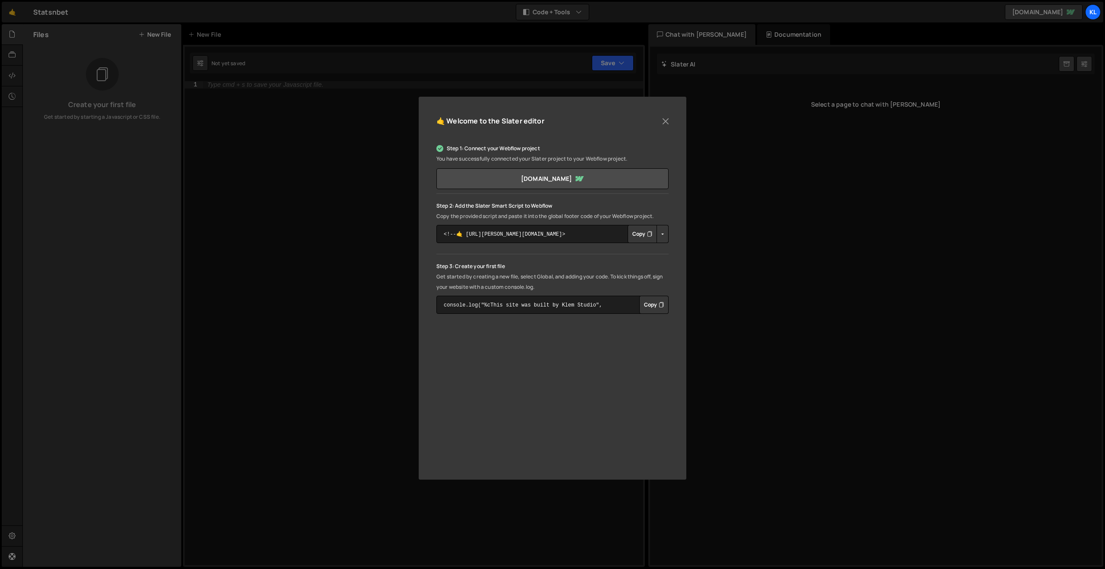  I want to click on p: Step 3: Create your first file, so click(552, 266).